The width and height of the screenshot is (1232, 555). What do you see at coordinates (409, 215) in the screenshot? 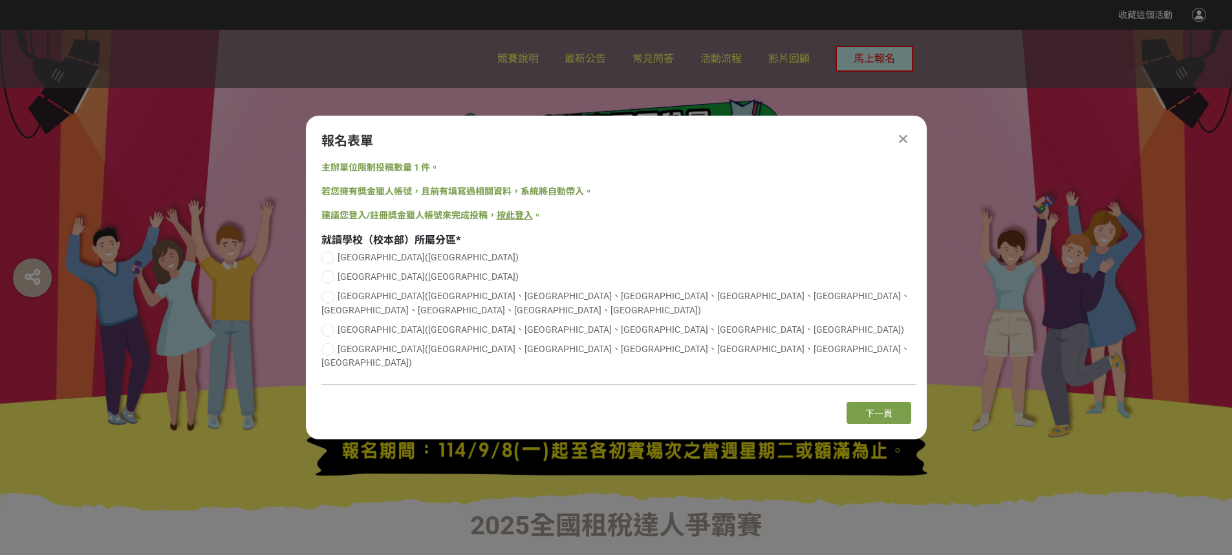
I see `span: 建議您登入/註冊獎金獵人帳號來完成投稿，` at bounding box center [409, 215].